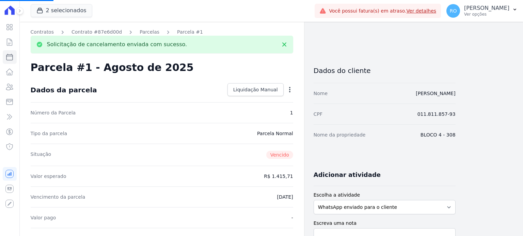  I want to click on span: Você possui fatura(s) em atraso., so click(382, 11).